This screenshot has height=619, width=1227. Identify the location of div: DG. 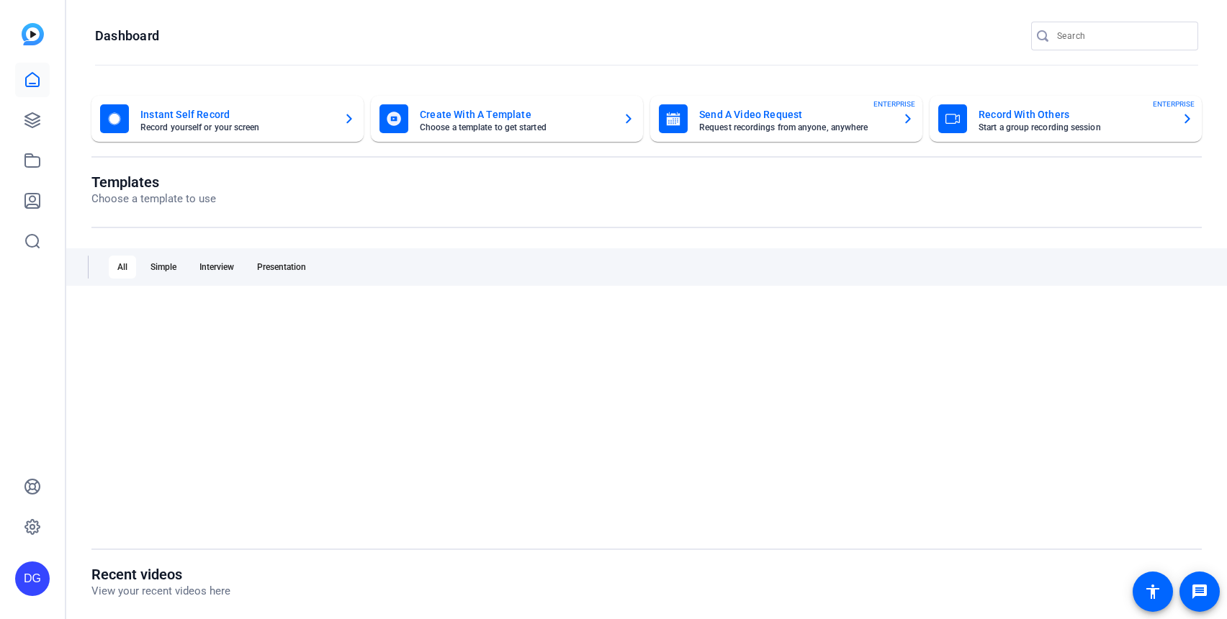
(32, 579).